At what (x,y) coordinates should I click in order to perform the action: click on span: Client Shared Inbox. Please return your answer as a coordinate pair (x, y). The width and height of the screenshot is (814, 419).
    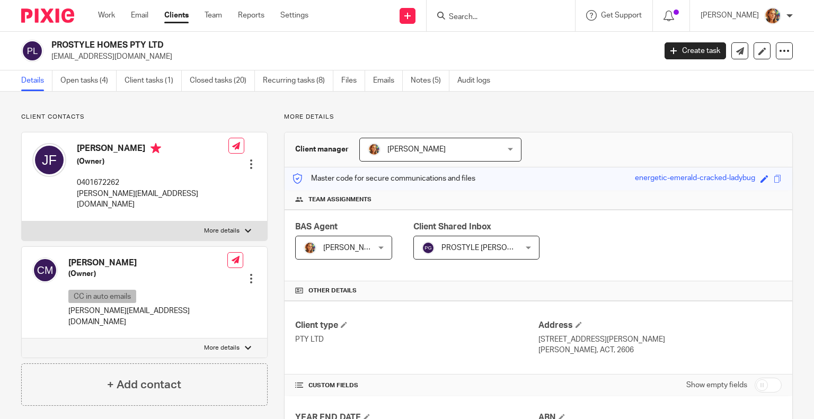
    Looking at the image, I should click on (452, 227).